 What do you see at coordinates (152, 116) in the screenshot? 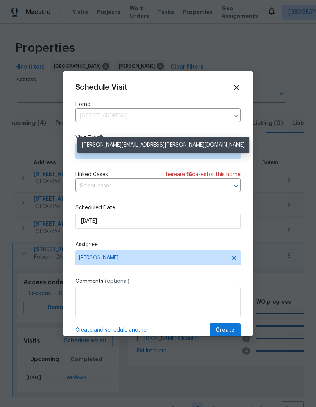
I see `input: Enter in an address` at bounding box center [152, 116].